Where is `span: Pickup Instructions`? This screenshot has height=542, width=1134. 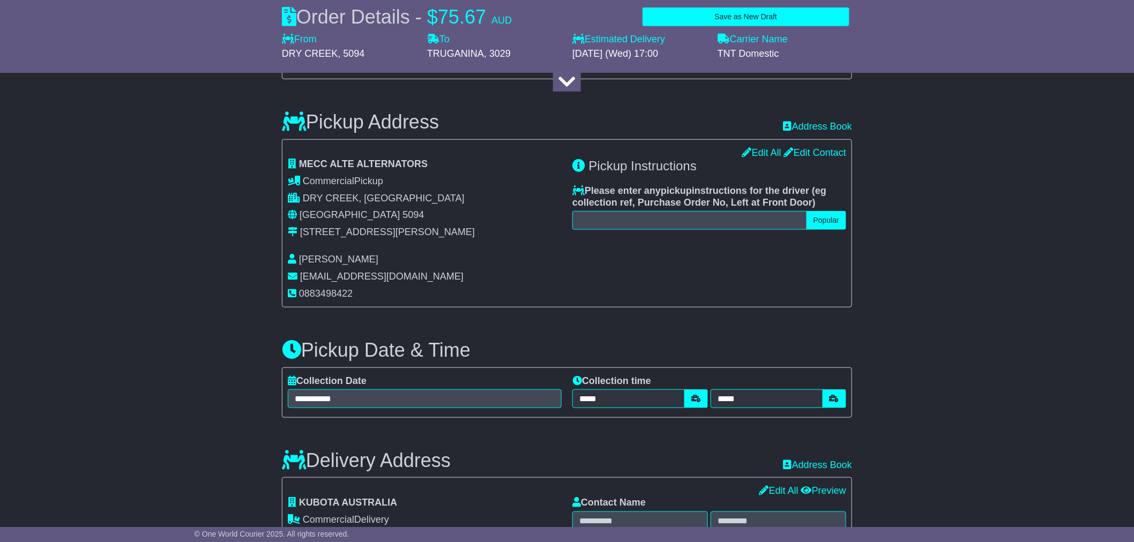
span: Pickup Instructions is located at coordinates (642, 166).